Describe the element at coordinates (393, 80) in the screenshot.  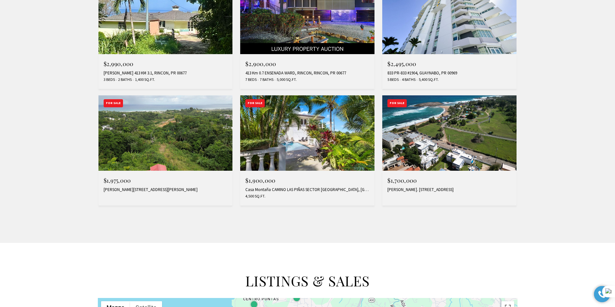
I see `span: 5 Beds` at that location.